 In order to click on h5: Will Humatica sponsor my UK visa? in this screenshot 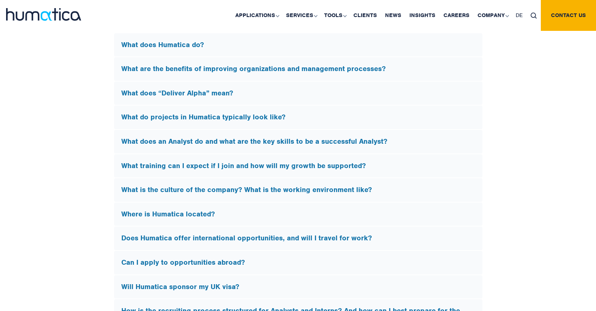, I will do `click(298, 287)`.